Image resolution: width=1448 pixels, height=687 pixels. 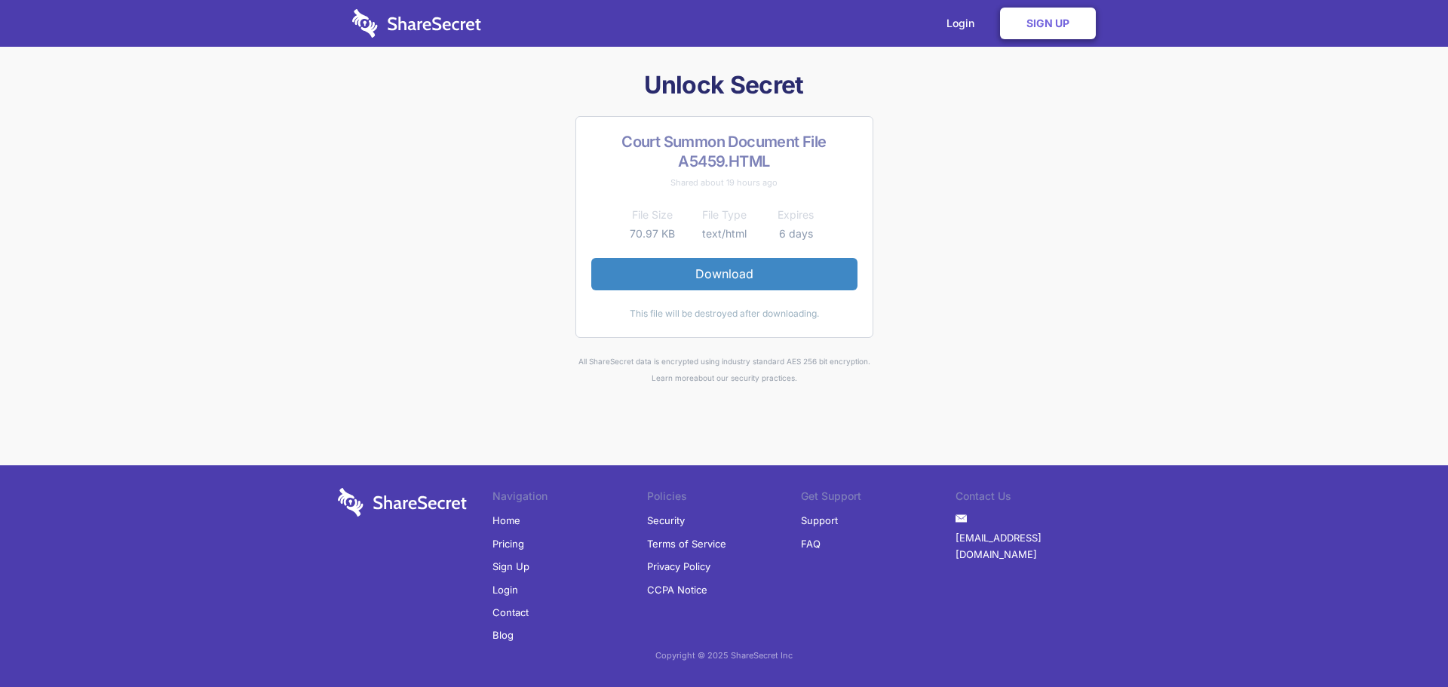 What do you see at coordinates (677, 590) in the screenshot?
I see `a: CCPA Notice` at bounding box center [677, 590].